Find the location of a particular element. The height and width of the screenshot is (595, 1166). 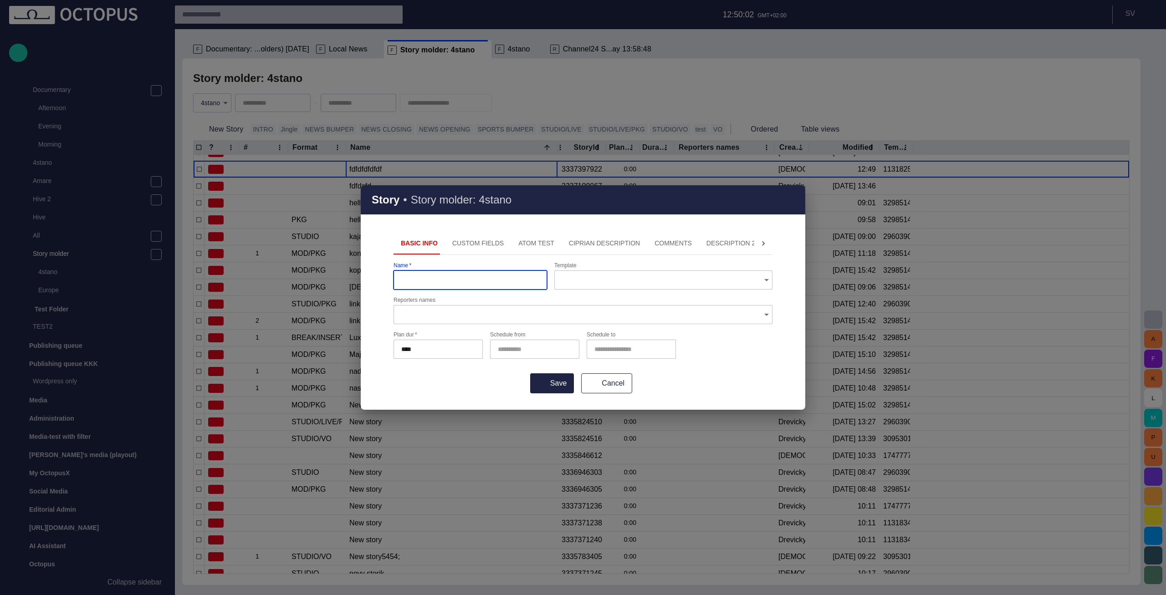

button: Comments is located at coordinates (673, 244).